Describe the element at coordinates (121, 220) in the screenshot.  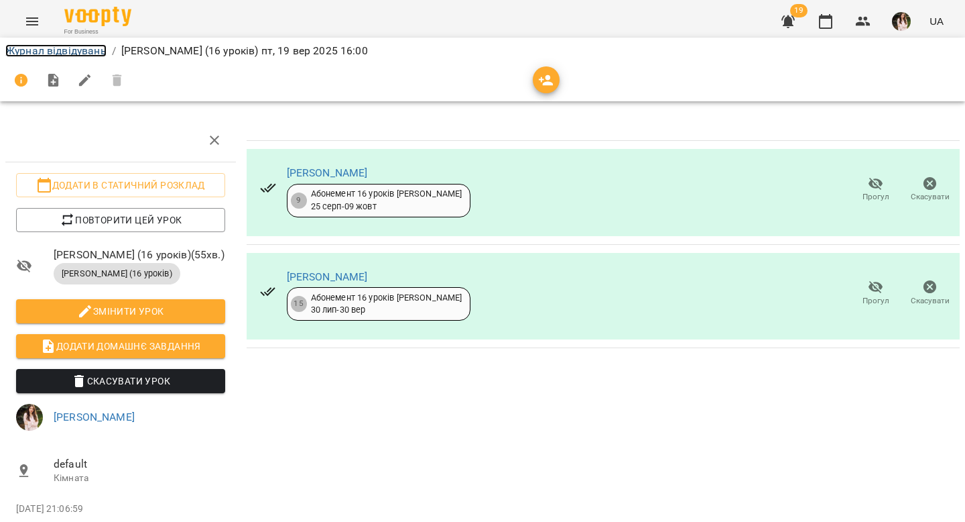
I see `button: Повторити цей урок` at that location.